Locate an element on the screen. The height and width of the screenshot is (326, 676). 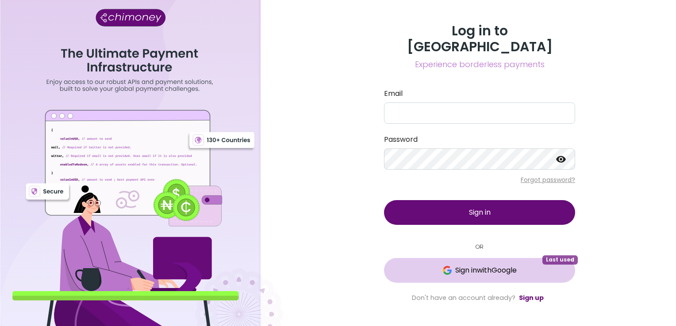
span: Experience borderless payments is located at coordinates (480, 65).